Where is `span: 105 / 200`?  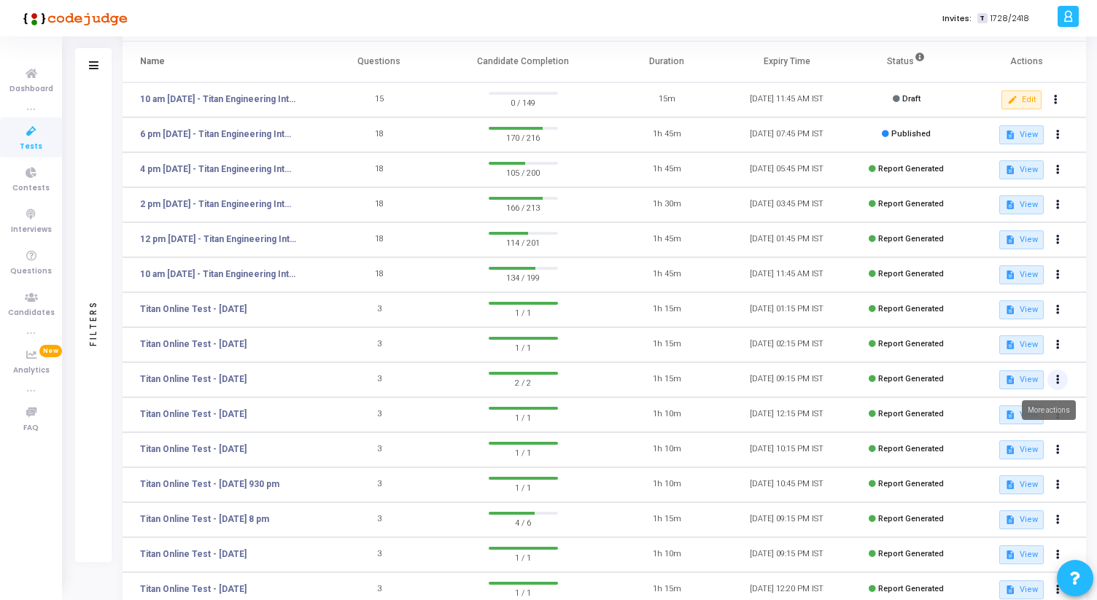 span: 105 / 200 is located at coordinates (523, 172).